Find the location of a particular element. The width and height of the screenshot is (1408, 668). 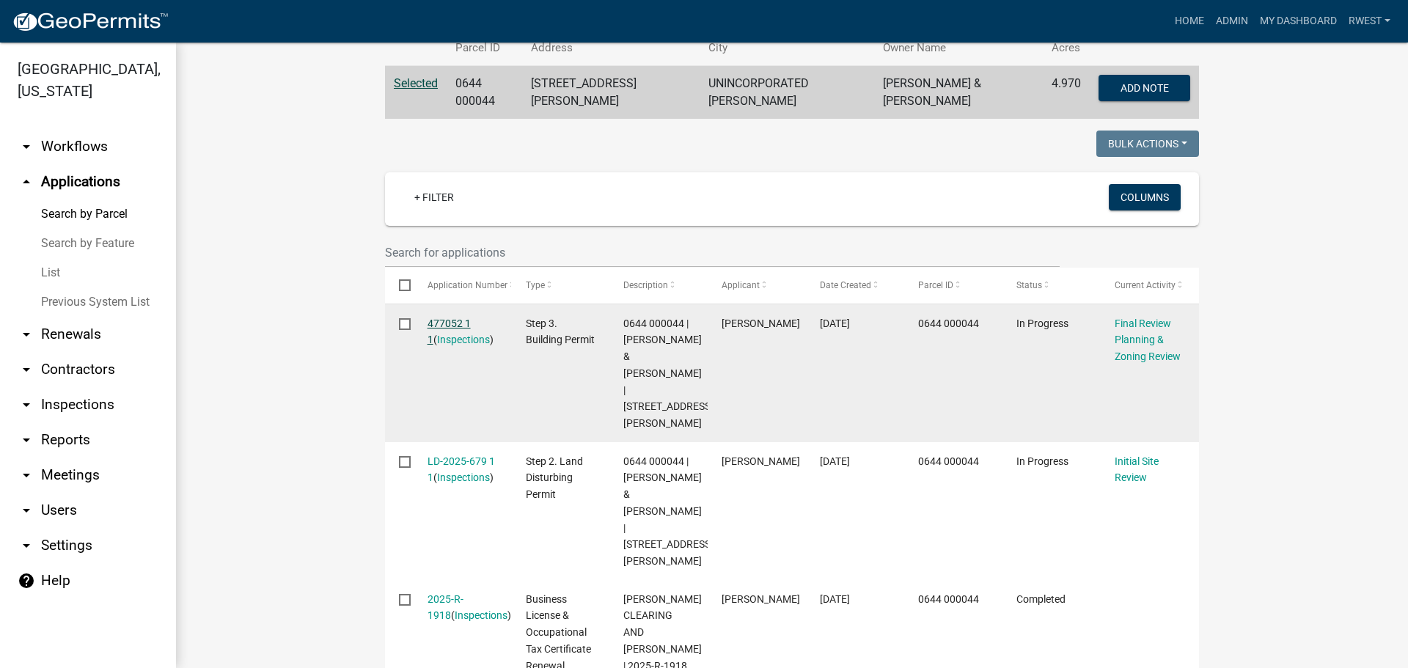

a: Initial Site Review is located at coordinates (1137, 469).